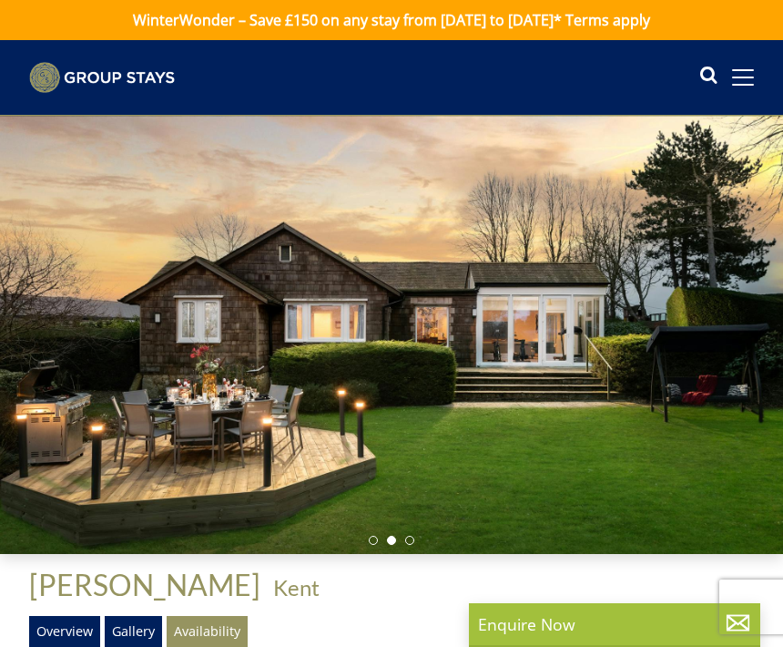 This screenshot has height=647, width=783. Describe the element at coordinates (207, 631) in the screenshot. I see `a: Availability` at that location.